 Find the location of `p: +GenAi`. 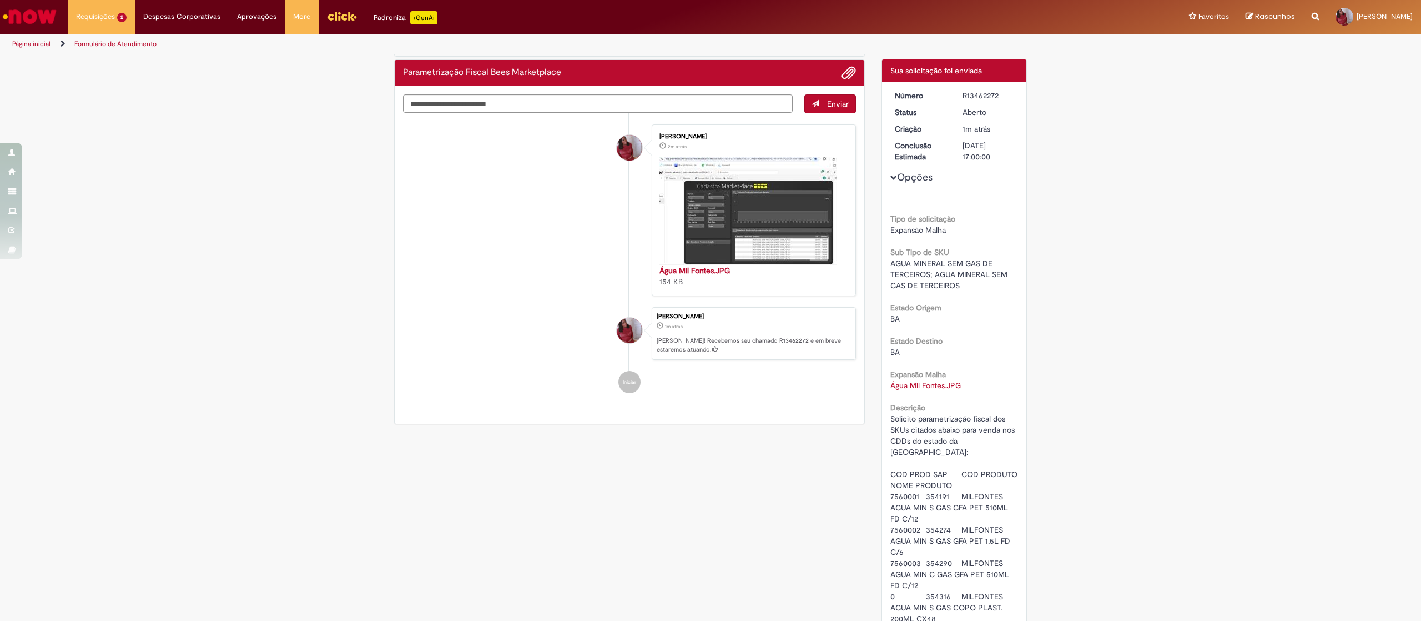

p: +GenAi is located at coordinates (424, 18).